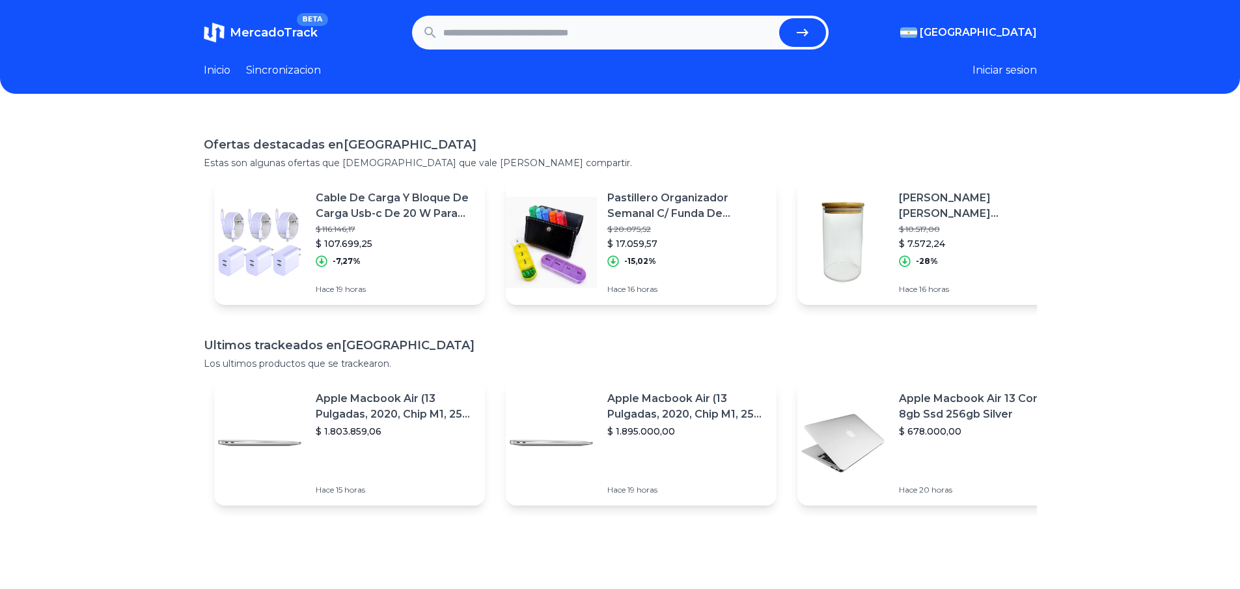 The height and width of the screenshot is (589, 1240). What do you see at coordinates (979, 229) in the screenshot?
I see `p: $ 10.517,00` at bounding box center [979, 229].